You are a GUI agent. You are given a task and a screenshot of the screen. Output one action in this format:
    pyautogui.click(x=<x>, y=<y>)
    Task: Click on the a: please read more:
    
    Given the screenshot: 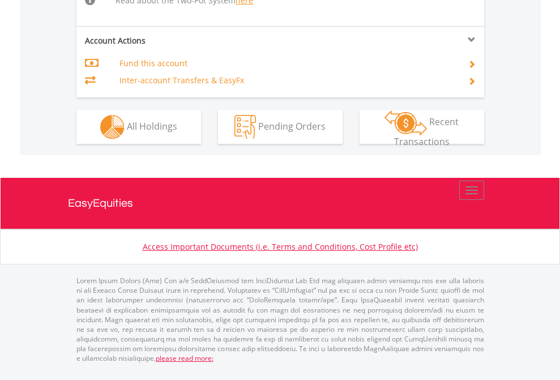 What is the action you would take?
    pyautogui.click(x=185, y=358)
    